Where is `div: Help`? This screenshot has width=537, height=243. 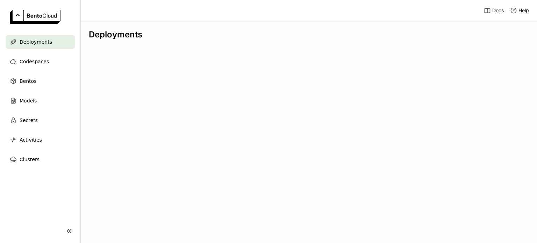 div: Help is located at coordinates (520, 10).